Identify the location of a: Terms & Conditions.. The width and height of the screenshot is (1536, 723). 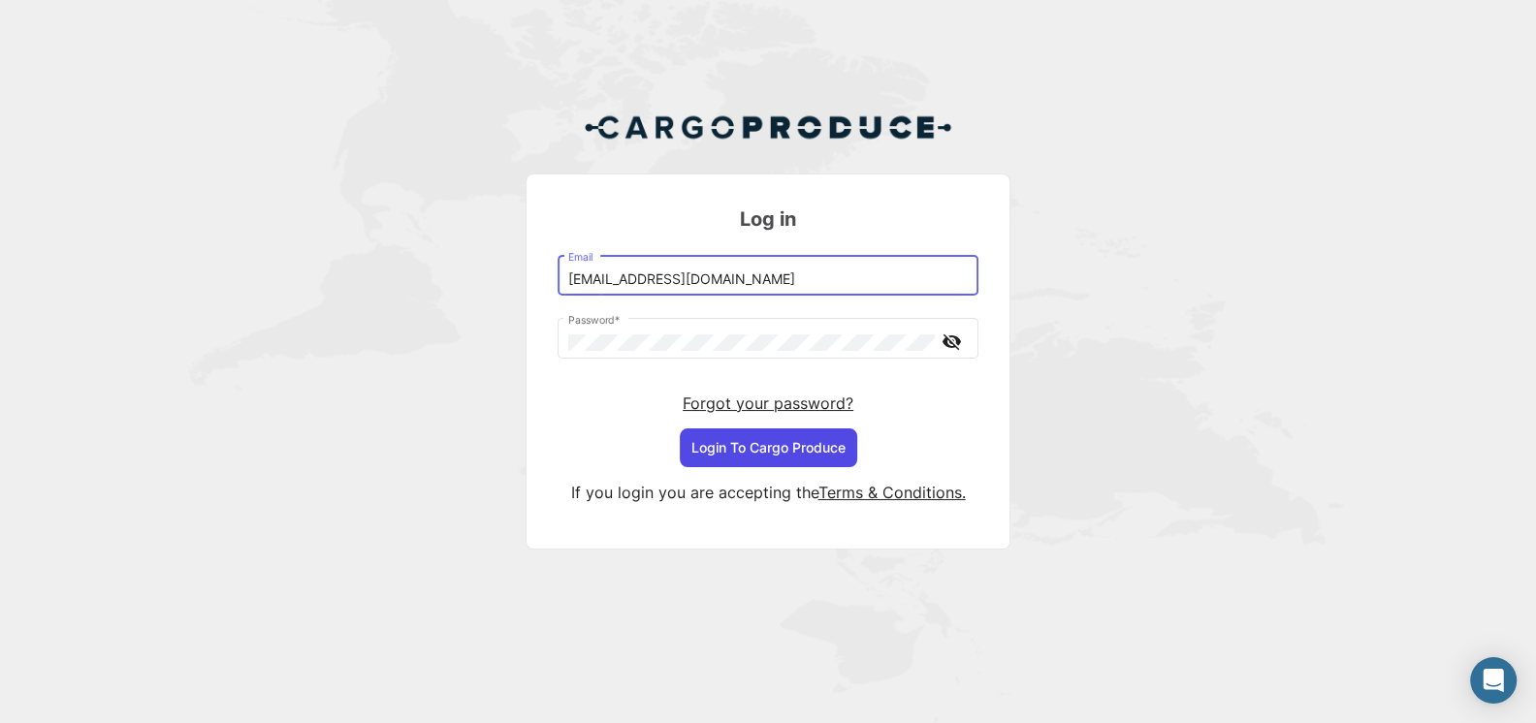
(892, 493).